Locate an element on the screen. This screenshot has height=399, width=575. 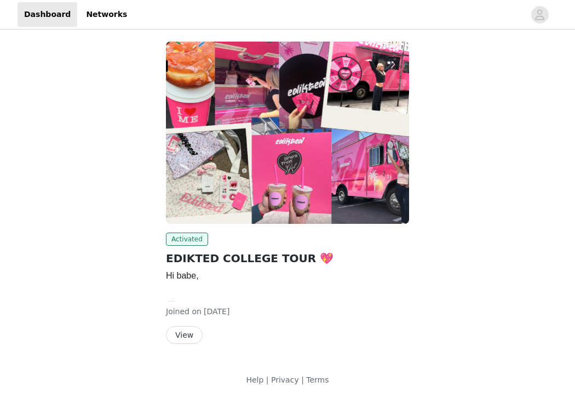
a: View is located at coordinates (184, 335).